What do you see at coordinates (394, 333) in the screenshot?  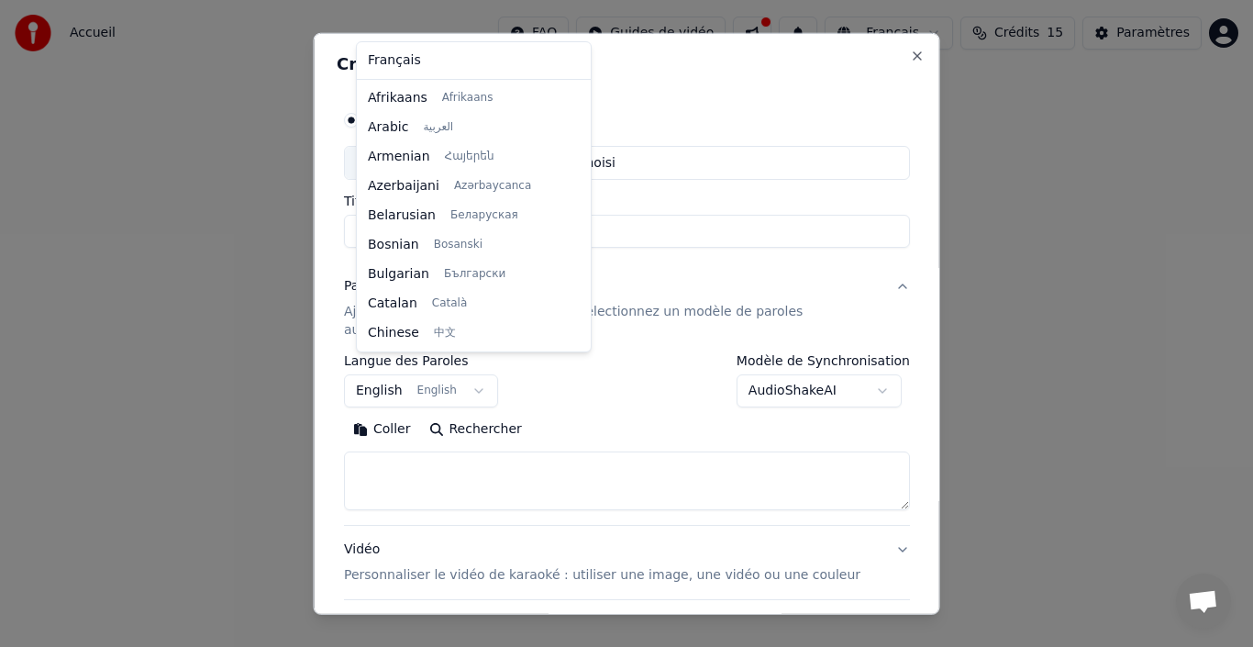 I see `span: Chinese` at bounding box center [394, 333].